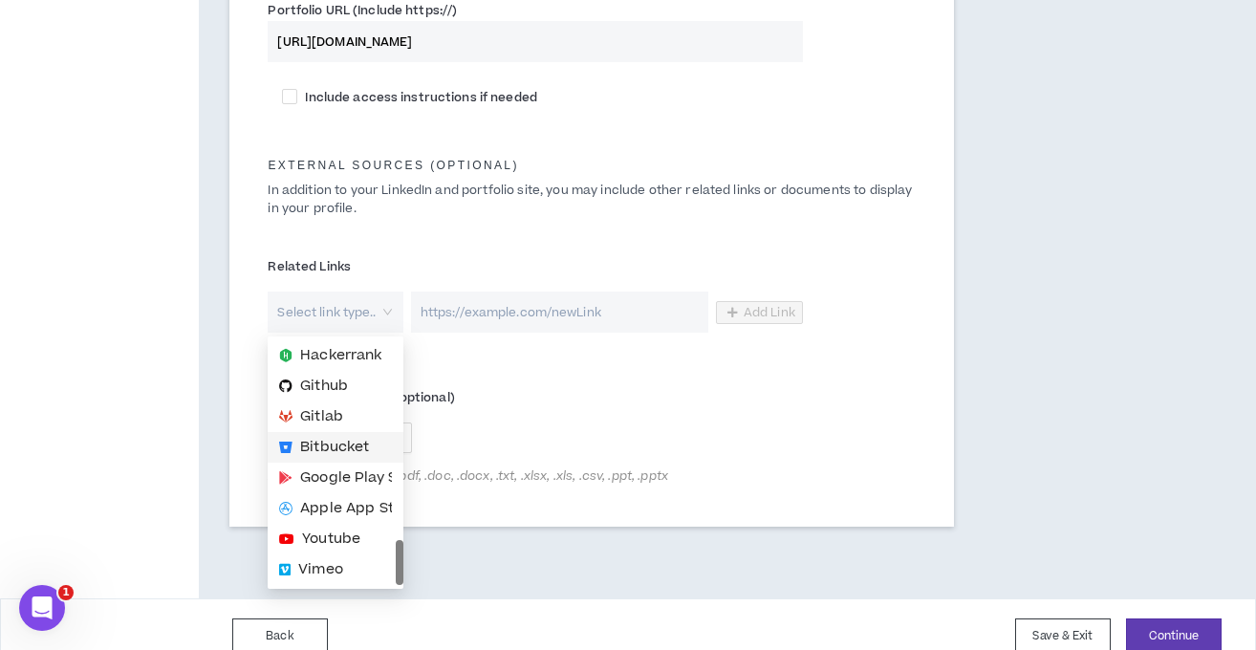  What do you see at coordinates (331, 539) in the screenshot?
I see `span: Youtube` at bounding box center [331, 539].